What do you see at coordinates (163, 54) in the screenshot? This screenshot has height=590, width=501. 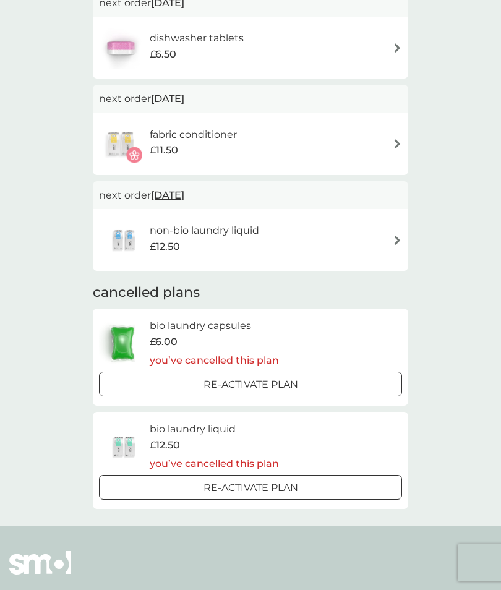 I see `span: £6.50` at bounding box center [163, 54].